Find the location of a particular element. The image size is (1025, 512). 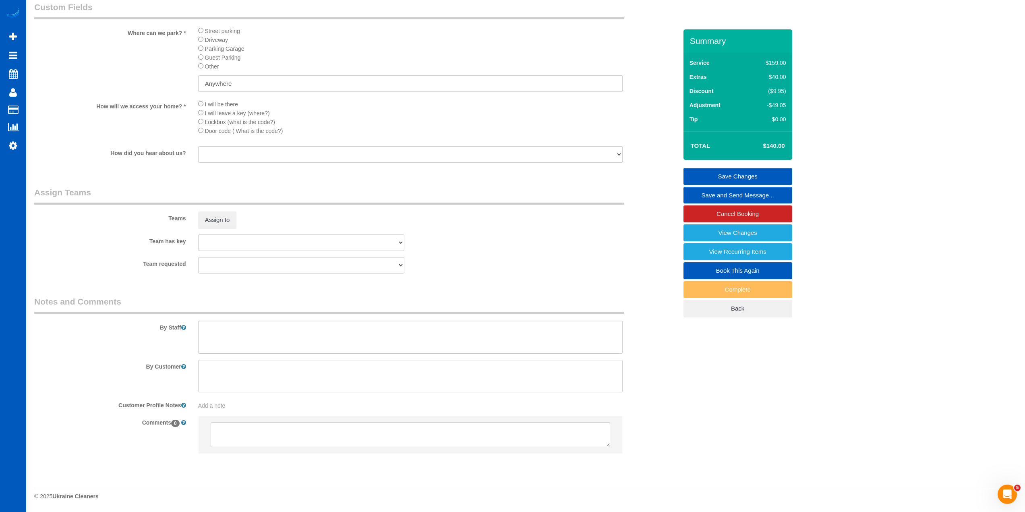

strong: Total is located at coordinates (701, 145).